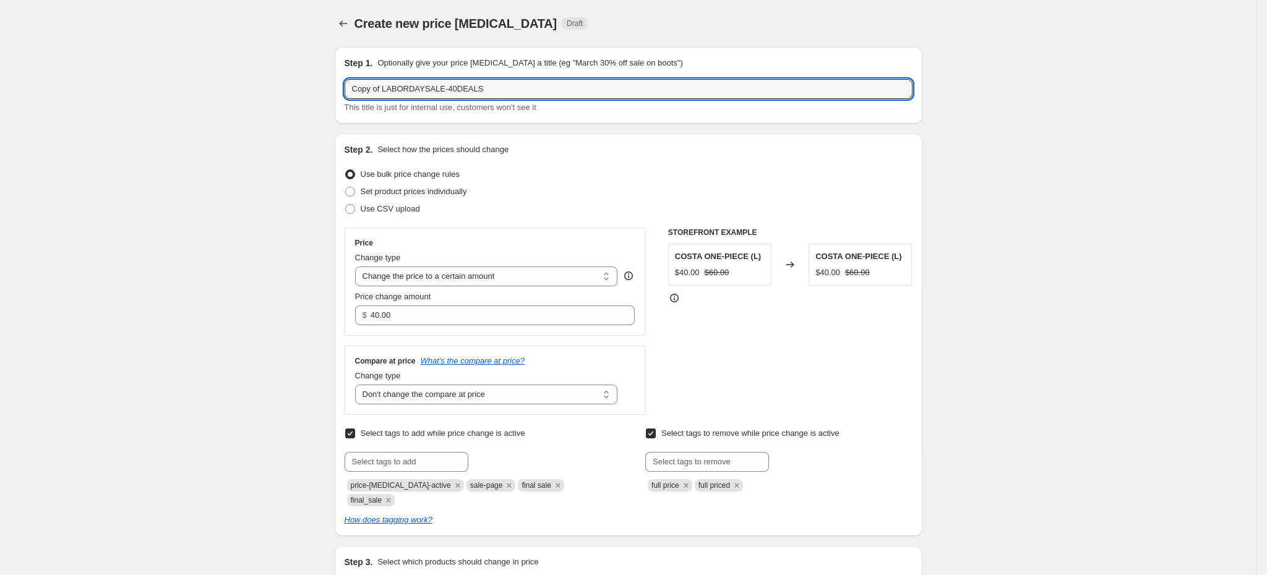  I want to click on p: Select how the prices should change, so click(443, 150).